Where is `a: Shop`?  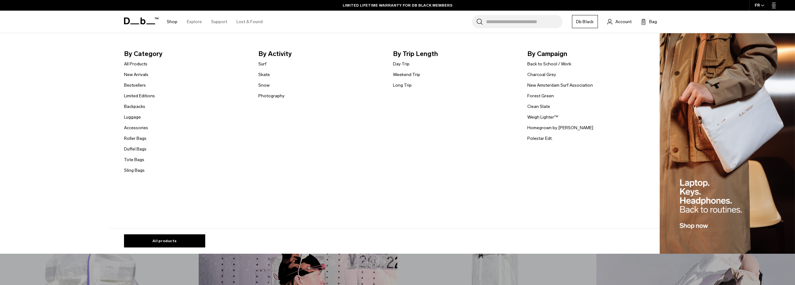
a: Shop is located at coordinates (172, 22).